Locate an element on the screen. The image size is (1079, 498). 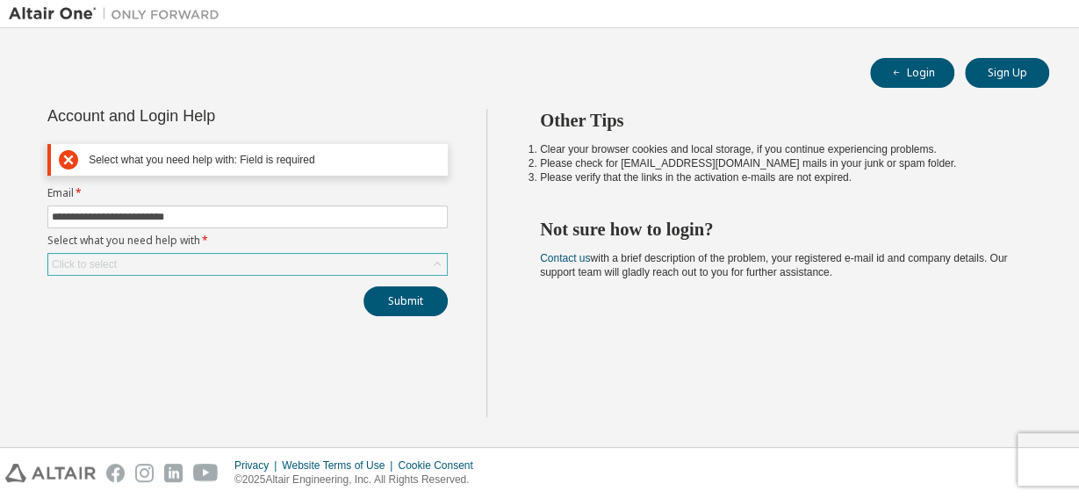
li: Clear your browser cookies and local storage, if you continue experiencing problems. is located at coordinates (779, 149).